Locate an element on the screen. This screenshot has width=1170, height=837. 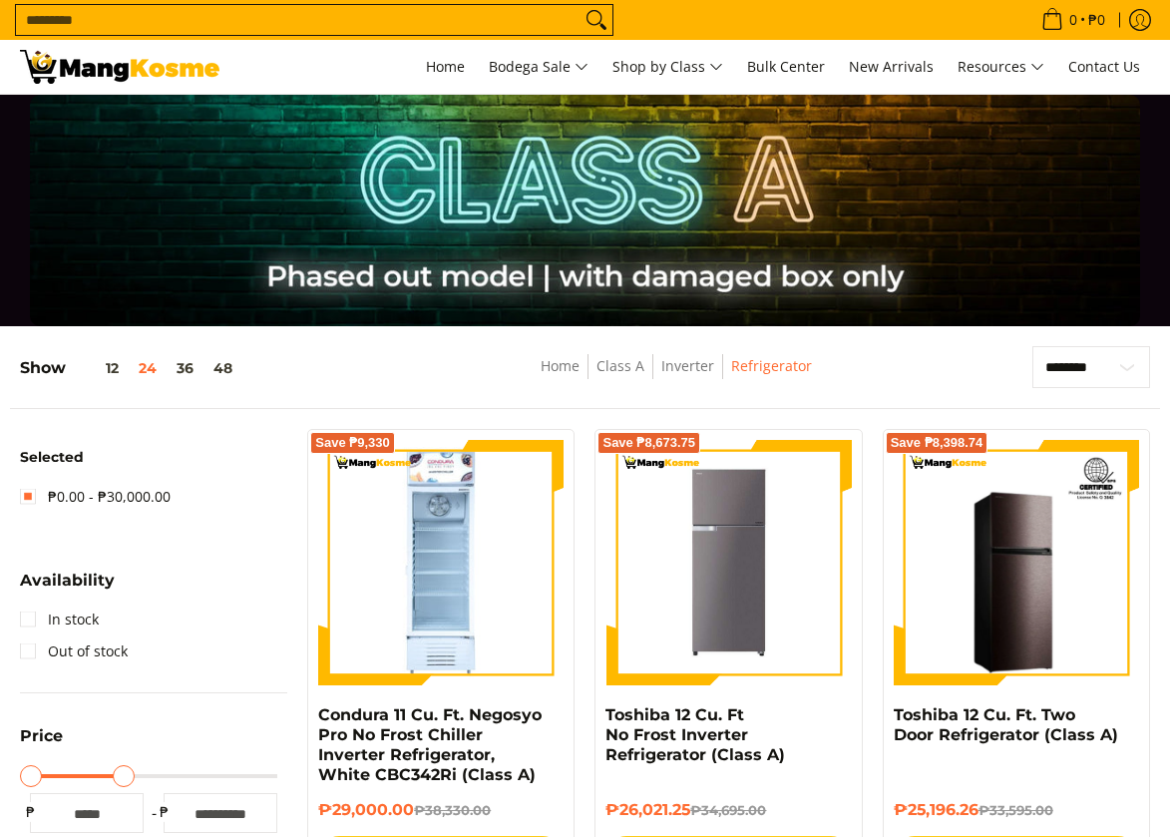
button: Search is located at coordinates (597, 20).